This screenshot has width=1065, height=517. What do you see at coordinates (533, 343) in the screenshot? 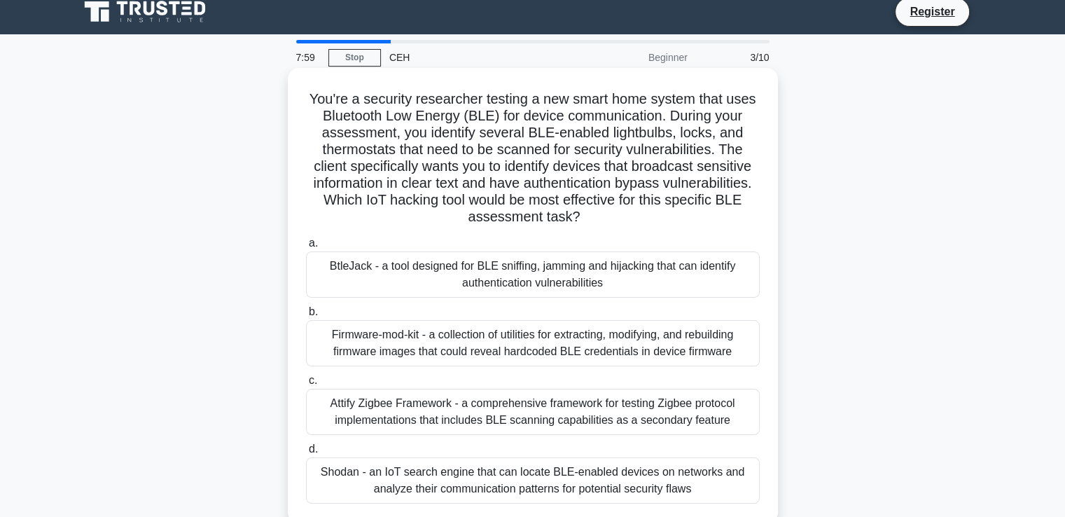
I see `div: Firmware-mod-kit - a collection of utilities for extracting, modifying, and rebuilding firmware i...` at bounding box center [533, 343].